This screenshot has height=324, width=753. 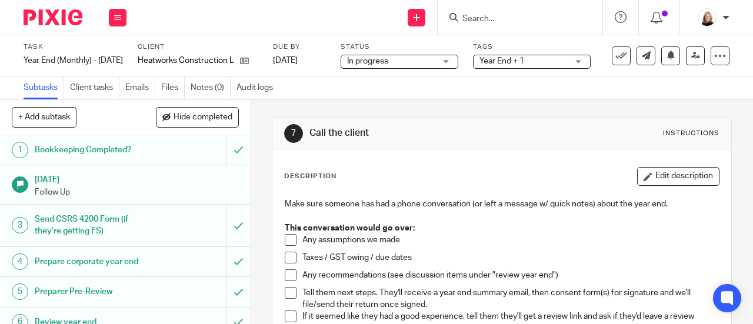 I want to click on label: Status, so click(x=400, y=47).